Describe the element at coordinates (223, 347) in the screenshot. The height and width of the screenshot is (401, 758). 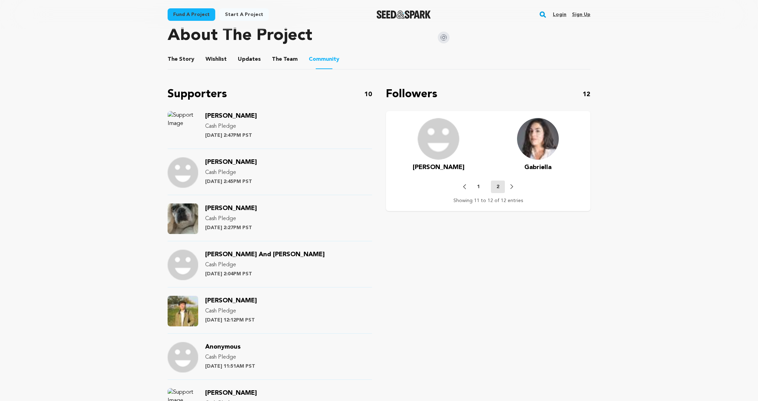
I see `a: Anonymous` at that location.